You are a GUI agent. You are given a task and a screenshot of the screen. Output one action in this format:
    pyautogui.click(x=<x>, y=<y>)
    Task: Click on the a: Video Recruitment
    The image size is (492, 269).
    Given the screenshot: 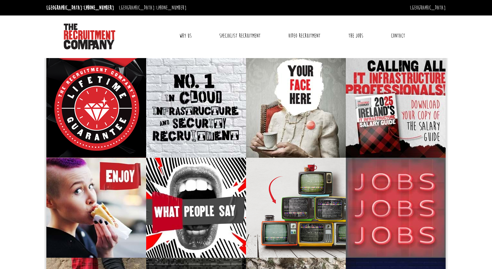 What is the action you would take?
    pyautogui.click(x=305, y=36)
    